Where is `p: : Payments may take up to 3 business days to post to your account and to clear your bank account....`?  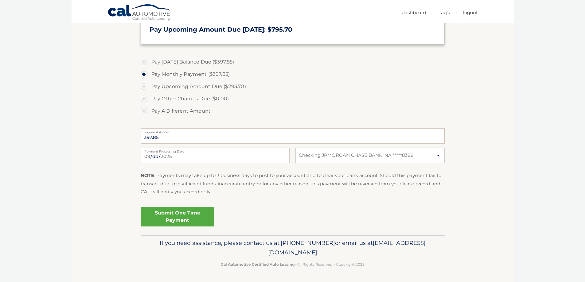
p: : Payments may take up to 3 business days to post to your account and to clear your bank account.... is located at coordinates (293, 184).